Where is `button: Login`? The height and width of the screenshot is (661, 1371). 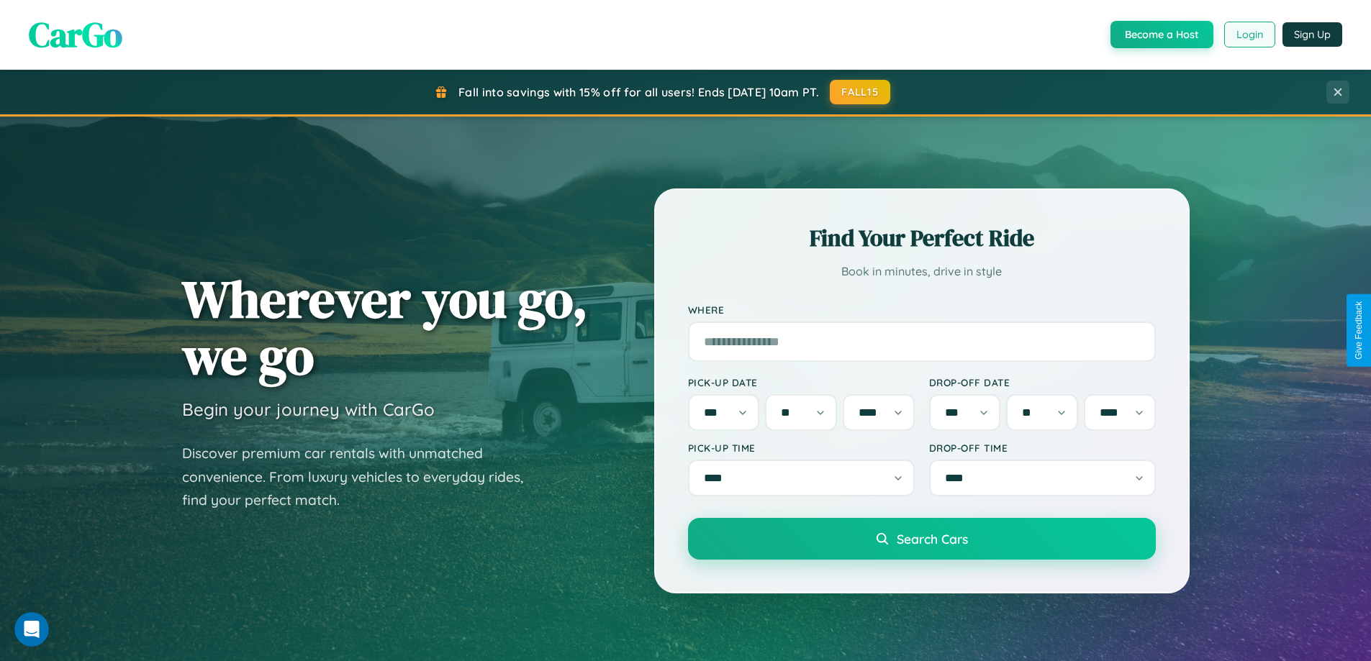 button: Login is located at coordinates (1250, 35).